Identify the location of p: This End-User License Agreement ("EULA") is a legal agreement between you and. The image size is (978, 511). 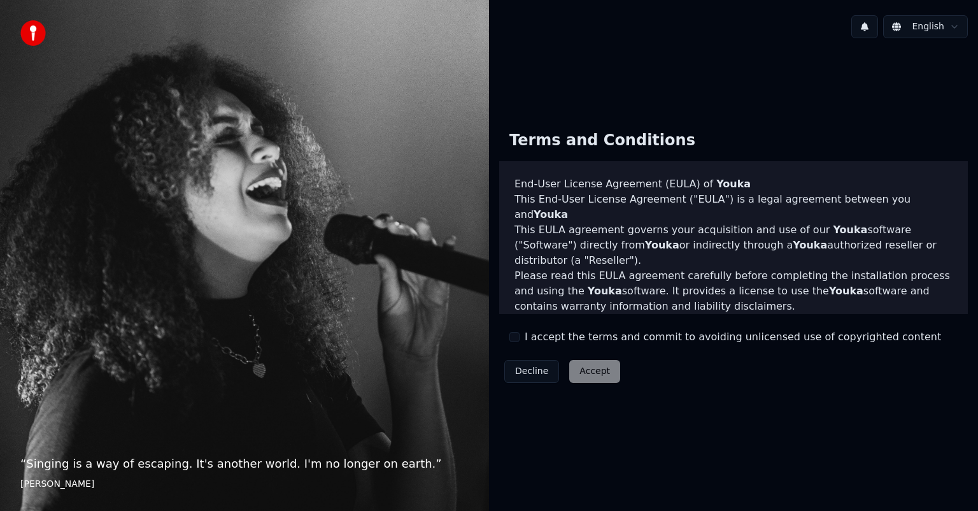
(733, 207).